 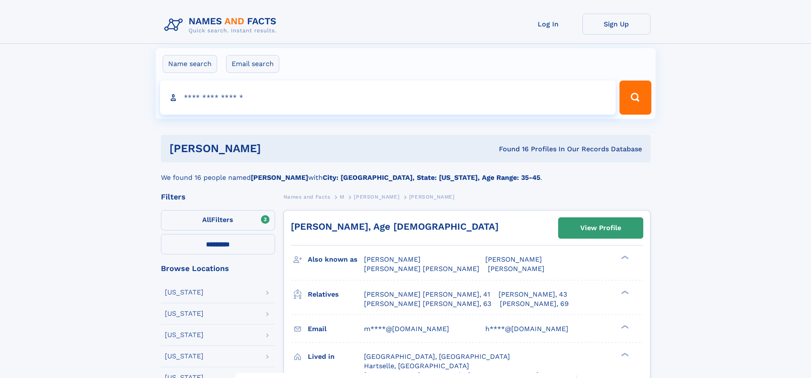 What do you see at coordinates (388, 97) in the screenshot?
I see `input: search input` at bounding box center [388, 97].